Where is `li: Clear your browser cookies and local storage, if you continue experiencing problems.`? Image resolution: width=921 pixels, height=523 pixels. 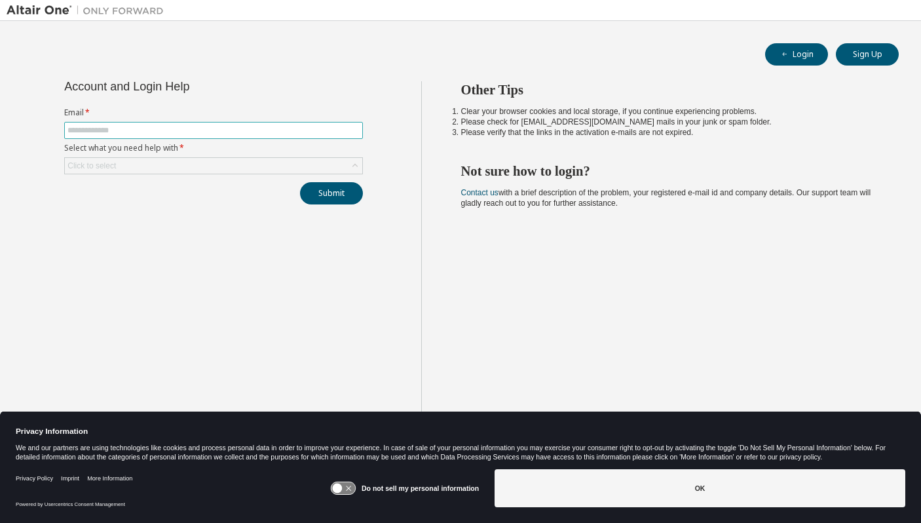 li: Clear your browser cookies and local storage, if you continue experiencing problems. is located at coordinates (668, 111).